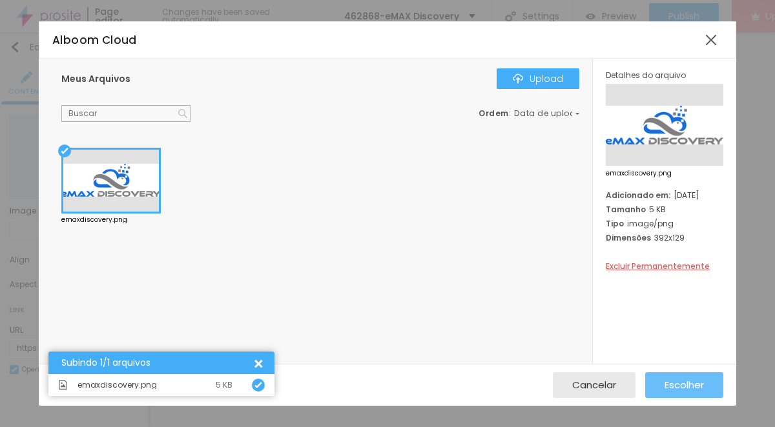 This screenshot has height=427, width=775. What do you see at coordinates (126, 114) in the screenshot?
I see `input: Buscar` at bounding box center [126, 114].